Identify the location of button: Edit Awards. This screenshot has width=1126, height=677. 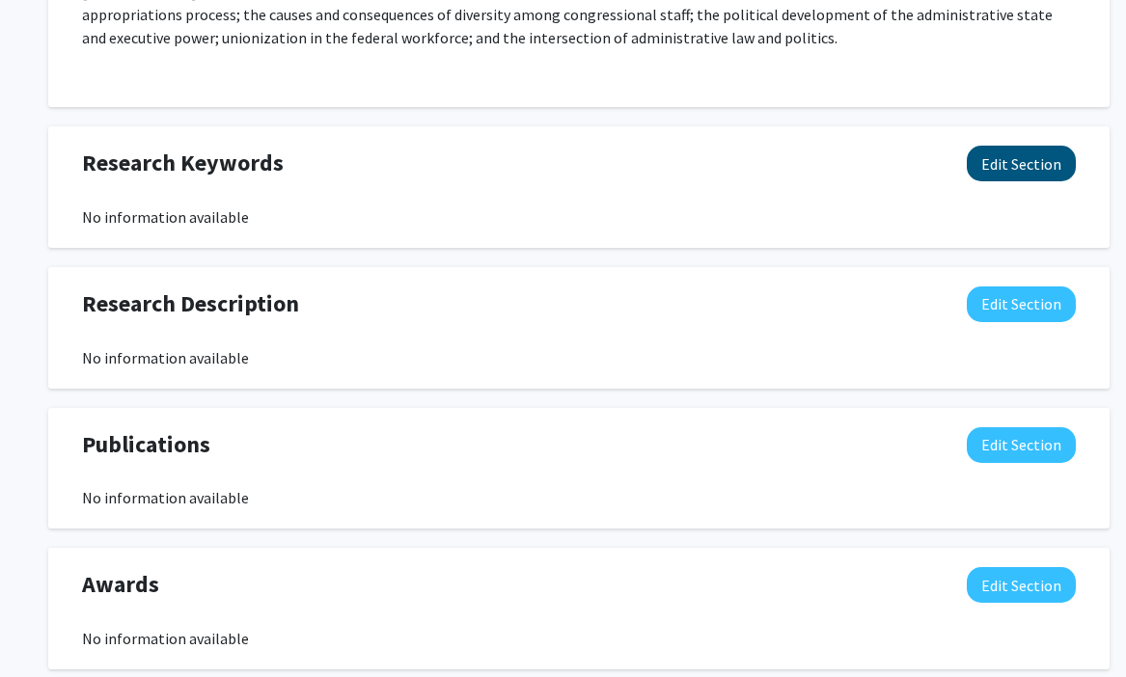
(1021, 585).